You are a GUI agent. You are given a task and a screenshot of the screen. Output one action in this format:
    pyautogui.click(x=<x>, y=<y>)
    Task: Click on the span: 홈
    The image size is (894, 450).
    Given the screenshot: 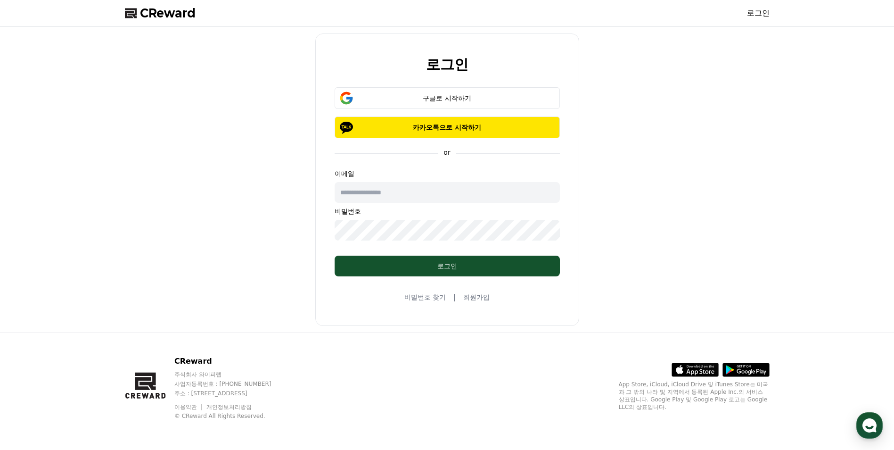 What is the action you would take?
    pyautogui.click(x=33, y=317)
    